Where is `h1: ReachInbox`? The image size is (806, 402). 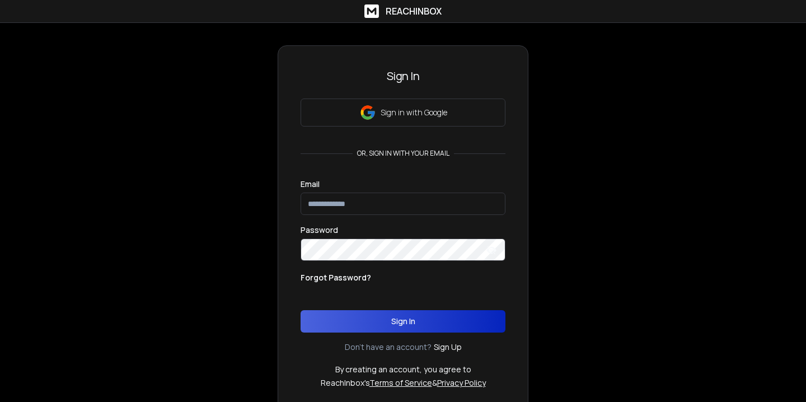
h1: ReachInbox is located at coordinates (413, 11).